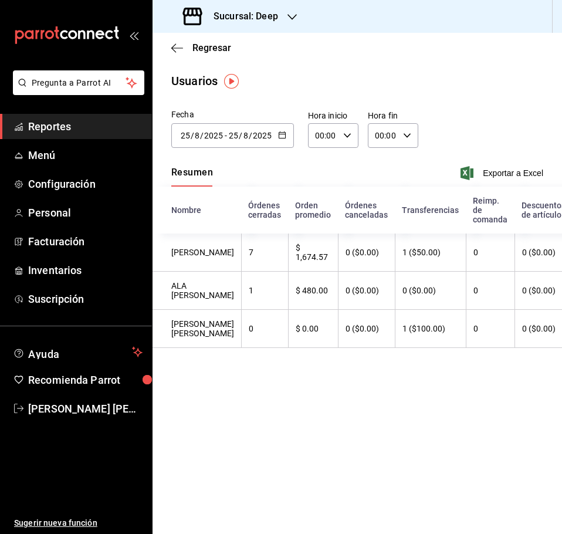  I want to click on div: Usuarios, so click(194, 81).